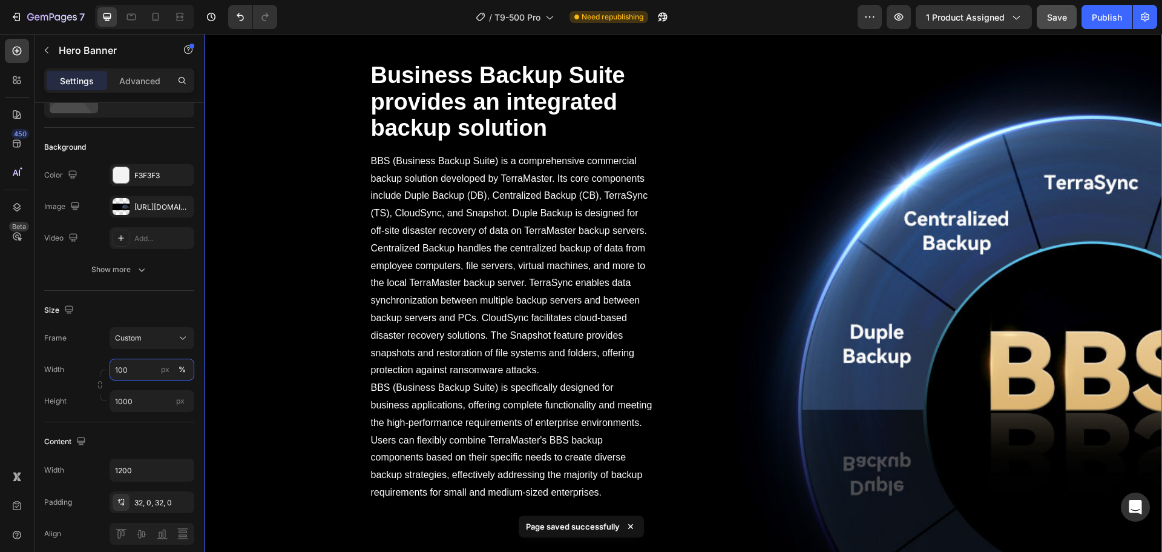  Describe the element at coordinates (119, 269) in the screenshot. I see `button: Show more` at that location.